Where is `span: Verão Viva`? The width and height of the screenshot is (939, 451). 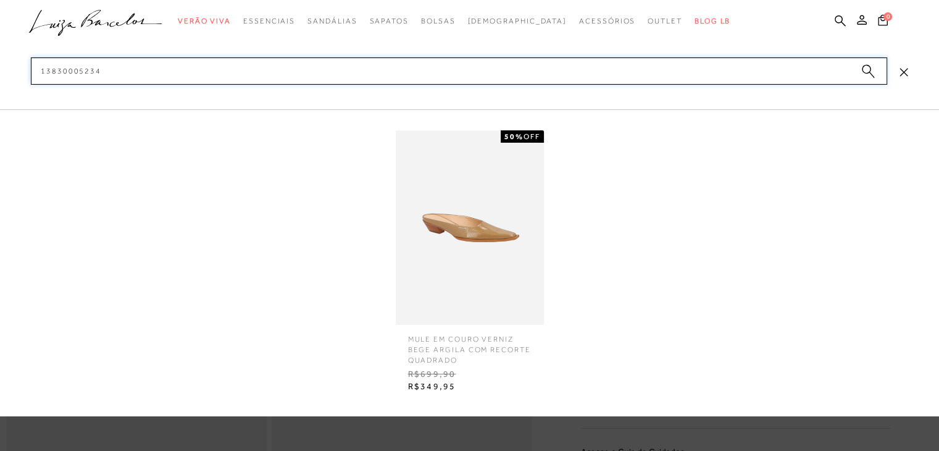 span: Verão Viva is located at coordinates (204, 21).